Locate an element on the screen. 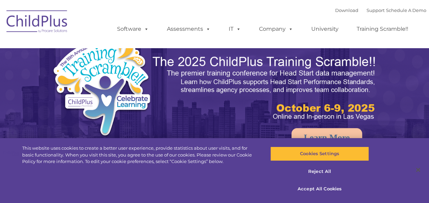  a: Software is located at coordinates (133, 29).